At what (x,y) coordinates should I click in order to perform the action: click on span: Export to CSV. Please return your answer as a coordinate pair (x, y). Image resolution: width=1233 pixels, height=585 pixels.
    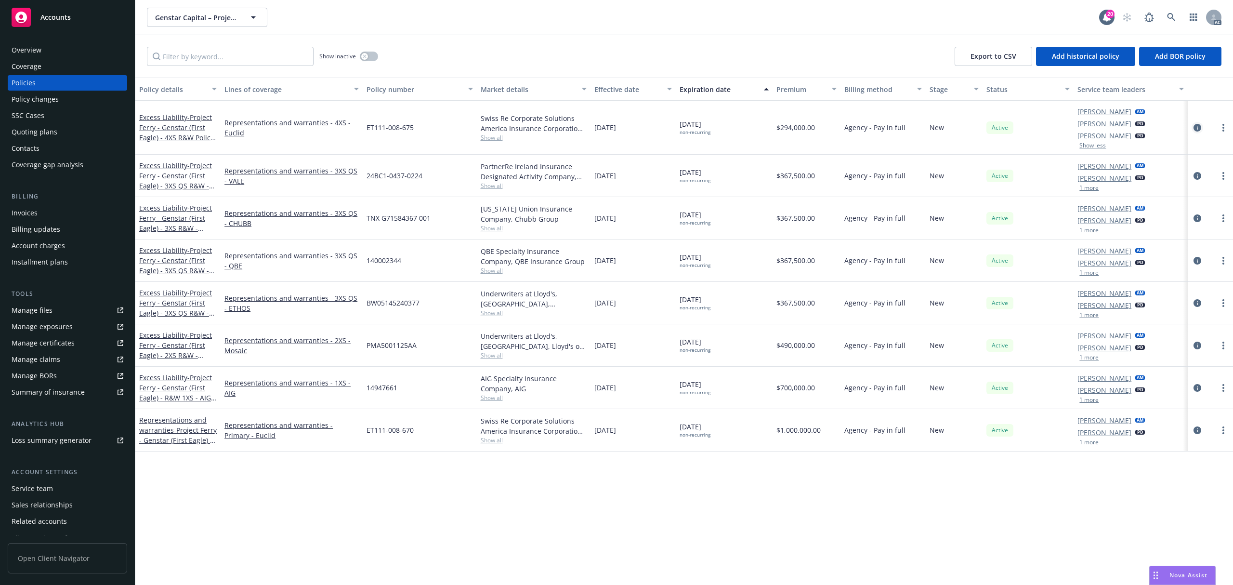
    Looking at the image, I should click on (993, 56).